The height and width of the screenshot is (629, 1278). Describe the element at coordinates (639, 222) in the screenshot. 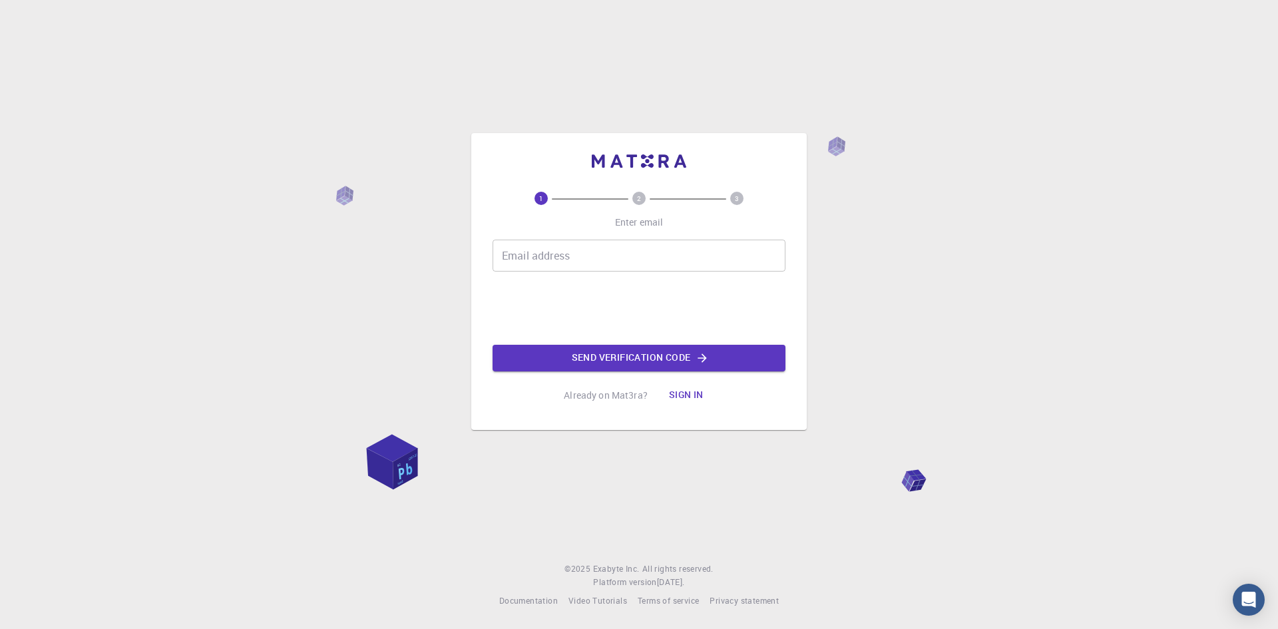

I see `p: Enter email` at that location.